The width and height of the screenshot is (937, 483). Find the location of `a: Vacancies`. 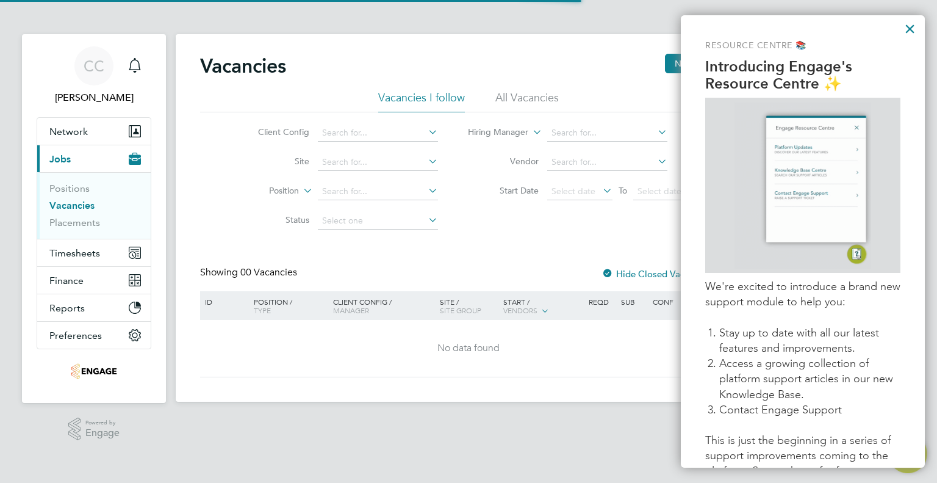

a: Vacancies is located at coordinates (72, 205).